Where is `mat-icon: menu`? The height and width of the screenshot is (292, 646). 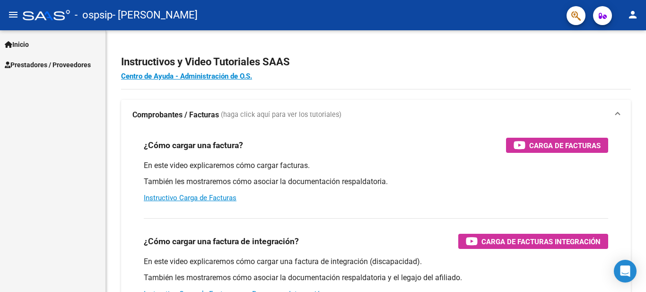 mat-icon: menu is located at coordinates (13, 15).